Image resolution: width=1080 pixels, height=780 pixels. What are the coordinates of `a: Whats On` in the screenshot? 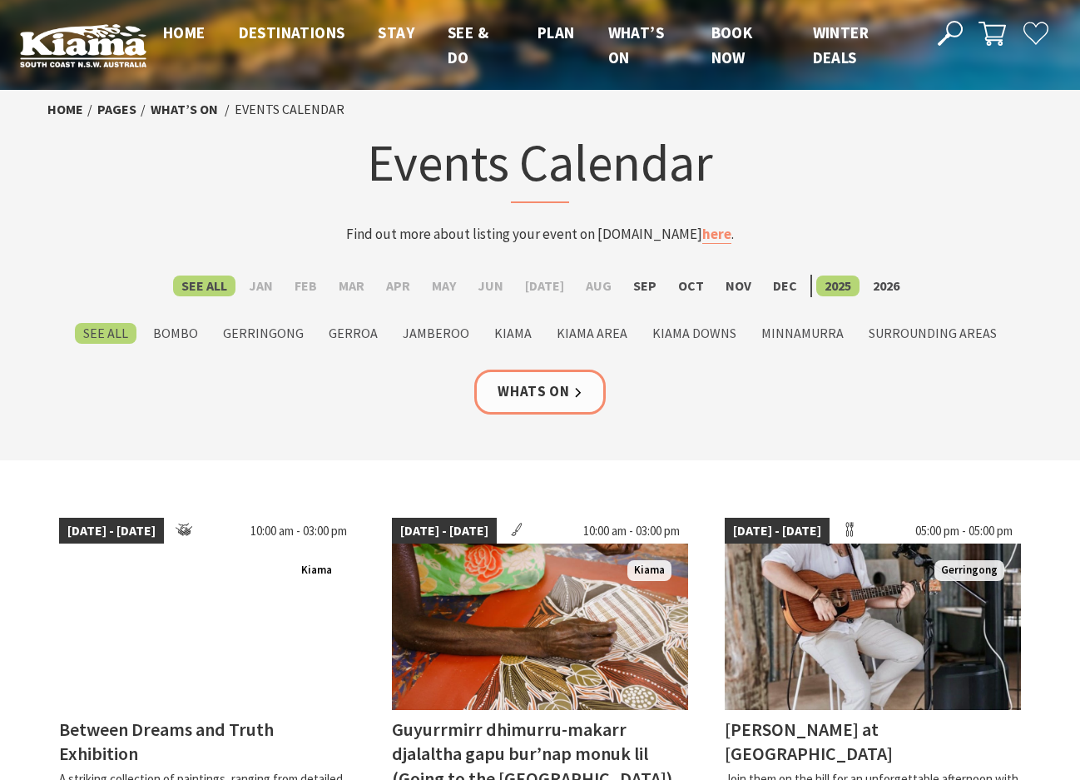 It's located at (540, 391).